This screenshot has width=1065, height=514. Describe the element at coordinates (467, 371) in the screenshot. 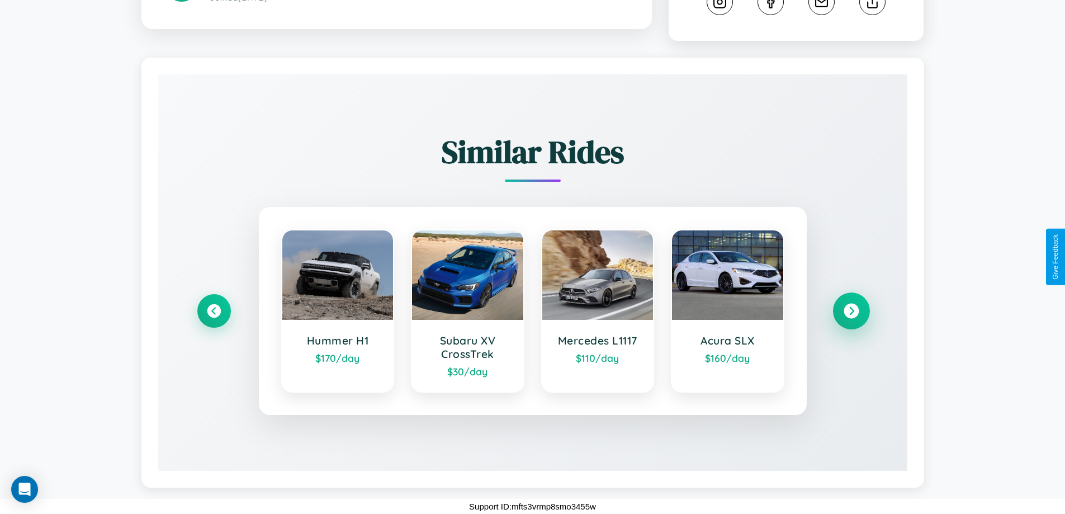

I see `div: $ 30 /day` at that location.